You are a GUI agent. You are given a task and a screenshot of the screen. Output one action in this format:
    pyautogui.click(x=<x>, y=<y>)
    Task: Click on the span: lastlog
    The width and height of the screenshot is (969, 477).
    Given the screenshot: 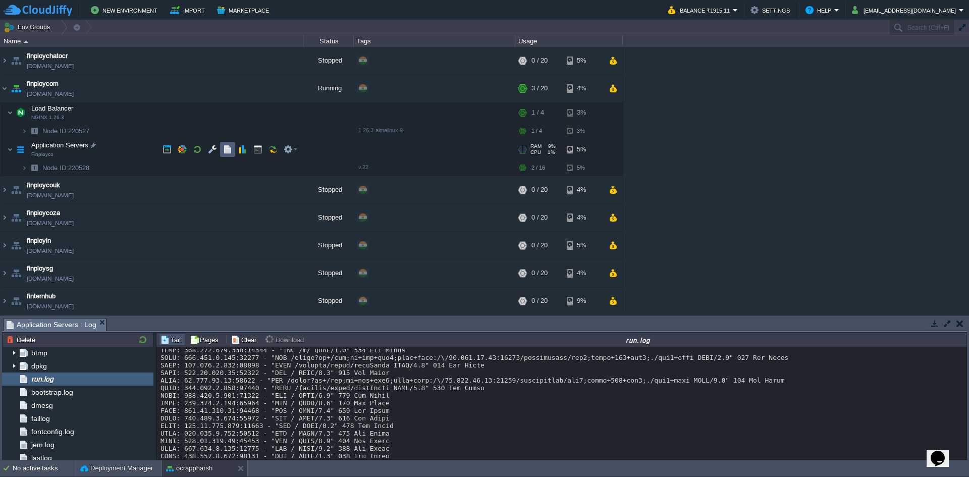 What is the action you would take?
    pyautogui.click(x=41, y=458)
    